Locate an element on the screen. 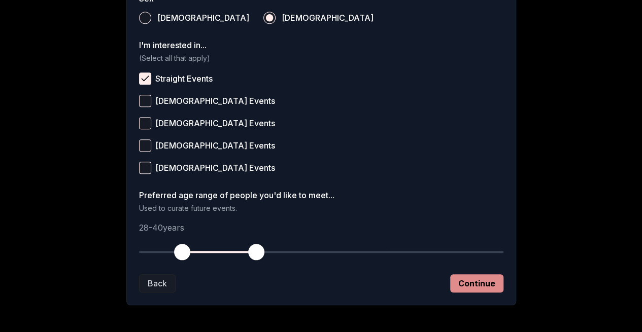 The width and height of the screenshot is (642, 332). button: Straight Events is located at coordinates (145, 79).